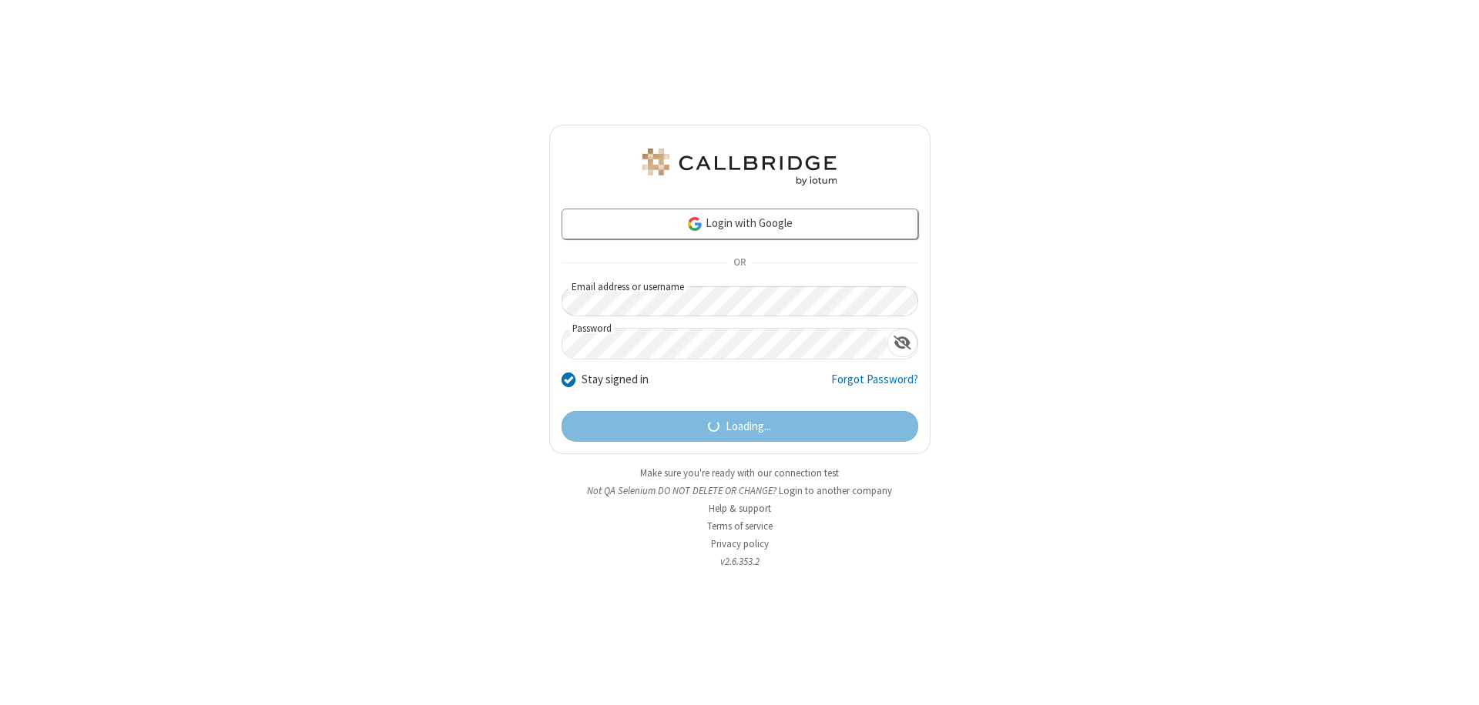 Image resolution: width=1479 pixels, height=705 pixels. I want to click on button: Loading..., so click(739, 427).